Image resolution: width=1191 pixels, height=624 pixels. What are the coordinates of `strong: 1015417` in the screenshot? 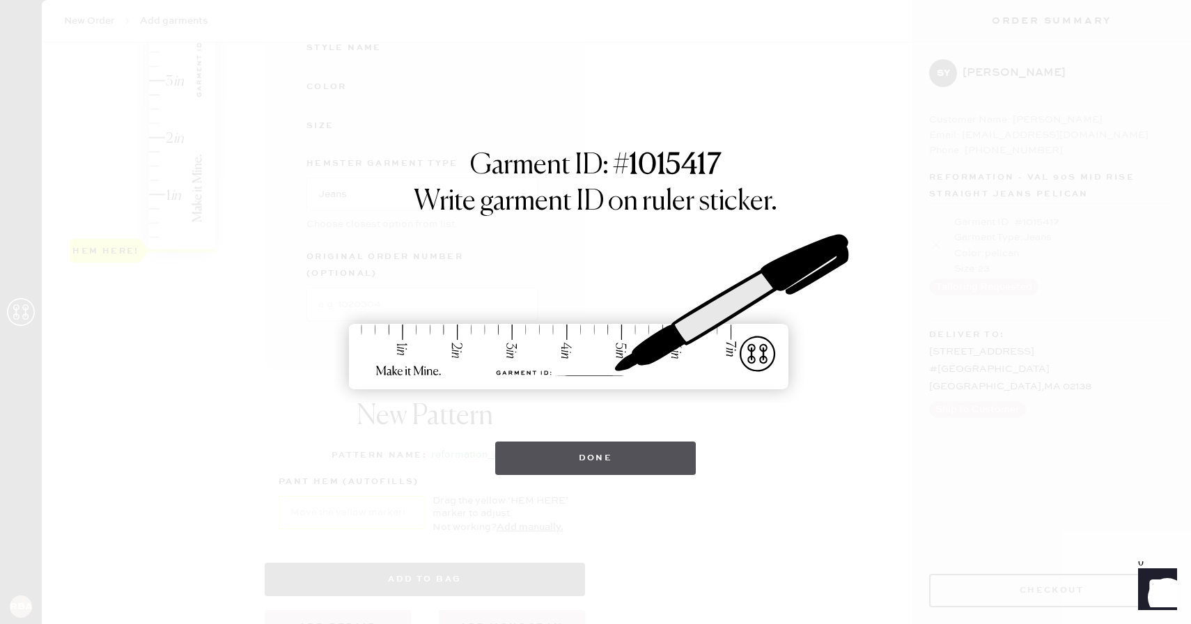 It's located at (675, 166).